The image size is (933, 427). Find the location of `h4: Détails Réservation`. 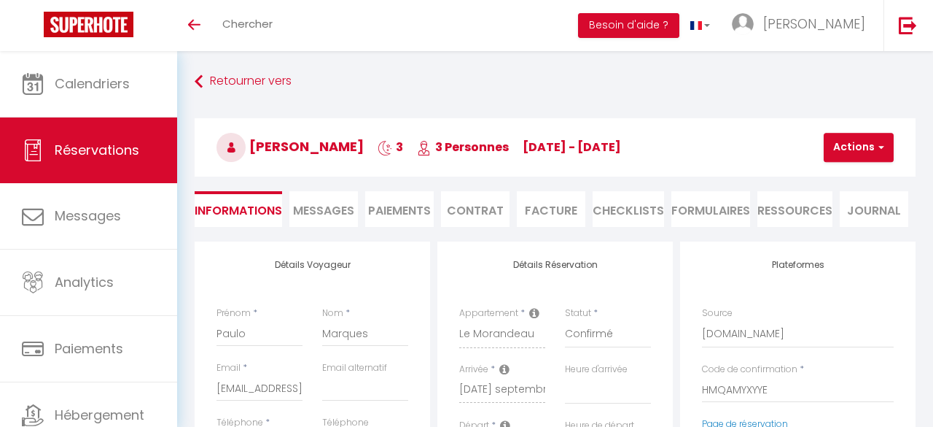

h4: Détails Réservation is located at coordinates (555, 265).